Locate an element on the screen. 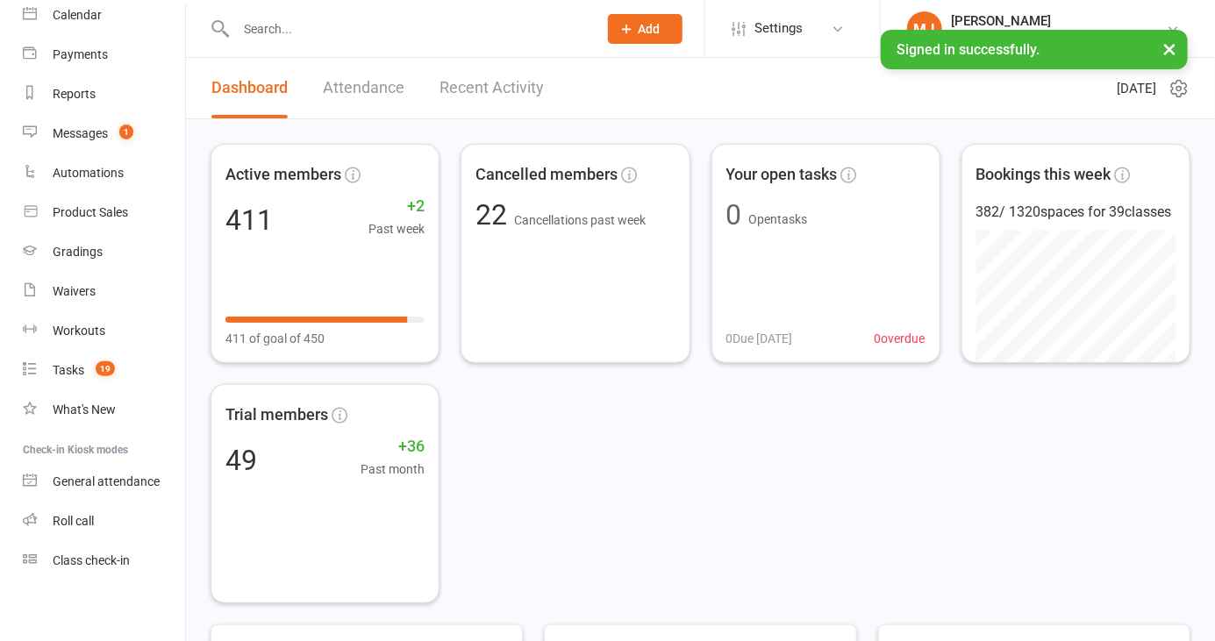 This screenshot has width=1215, height=641. span: Trial members is located at coordinates (276, 415).